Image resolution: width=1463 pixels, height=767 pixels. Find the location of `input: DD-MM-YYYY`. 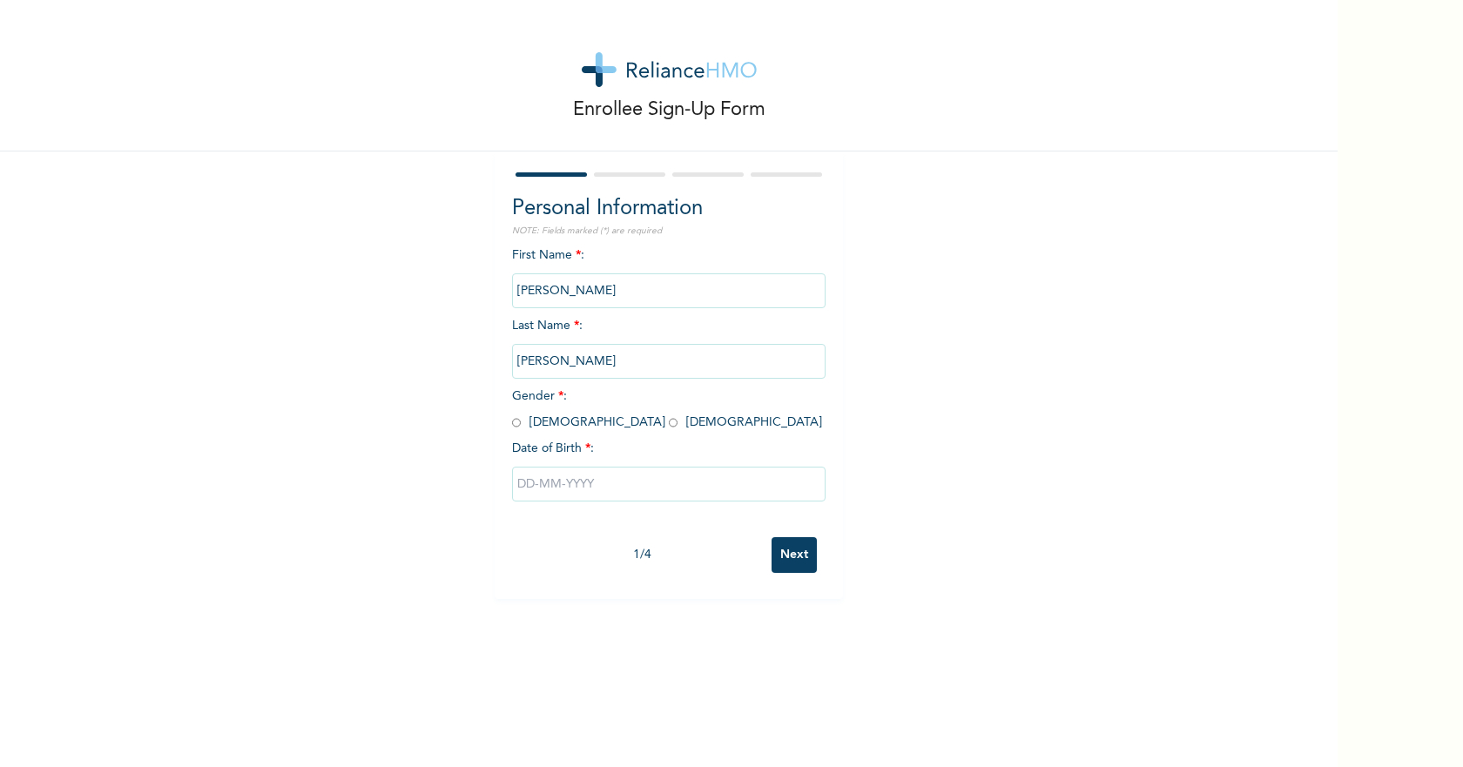

input: DD-MM-YYYY is located at coordinates (669, 484).